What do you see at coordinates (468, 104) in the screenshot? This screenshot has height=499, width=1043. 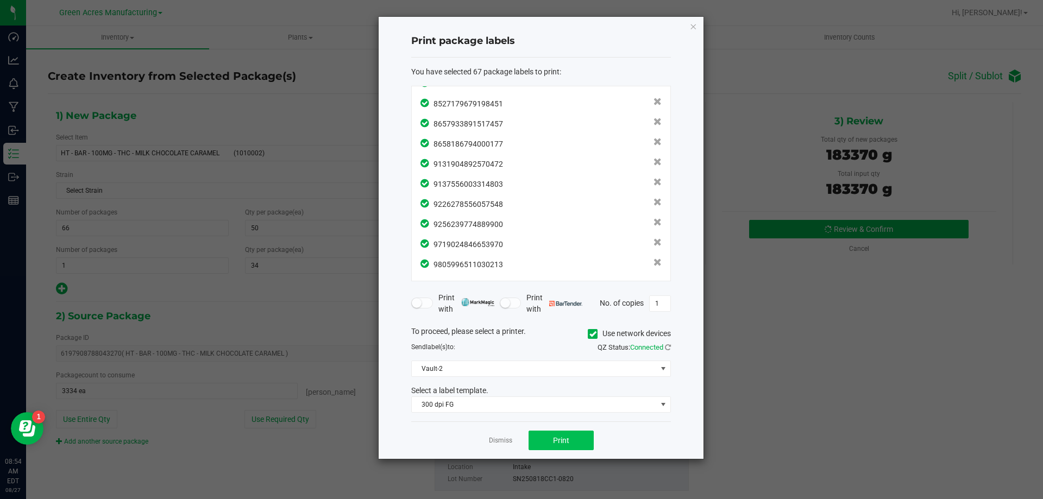 I see `span: 8527179679198451` at bounding box center [468, 104].